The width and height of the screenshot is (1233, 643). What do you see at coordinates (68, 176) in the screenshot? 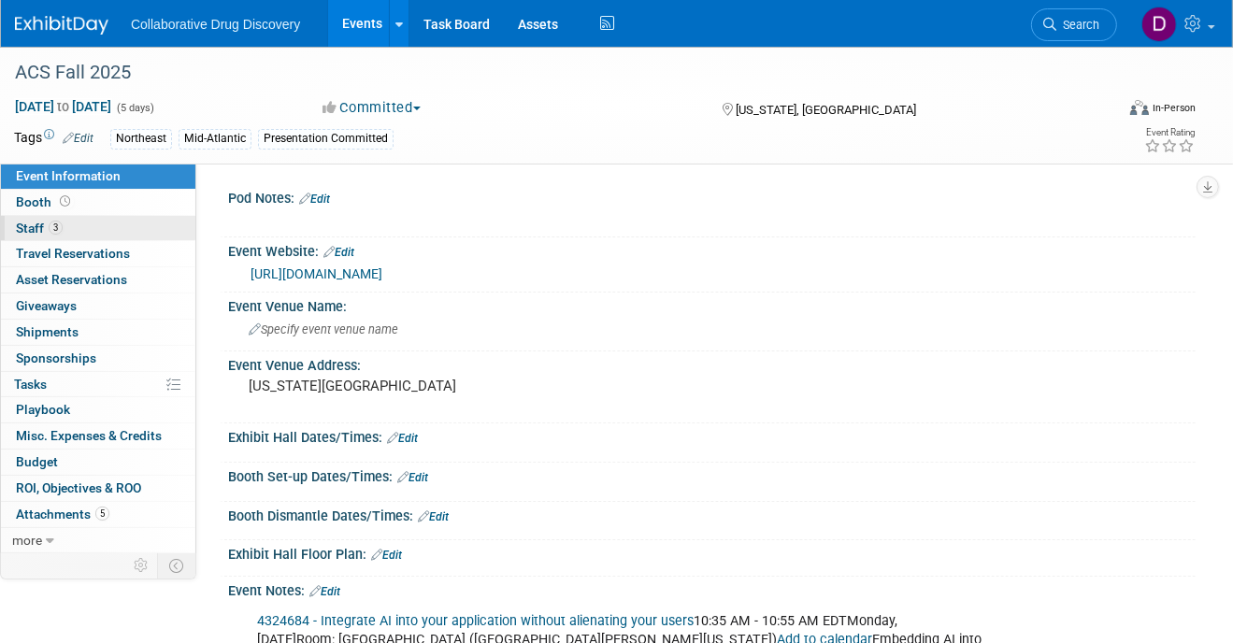
I see `span: Event Information` at bounding box center [68, 176].